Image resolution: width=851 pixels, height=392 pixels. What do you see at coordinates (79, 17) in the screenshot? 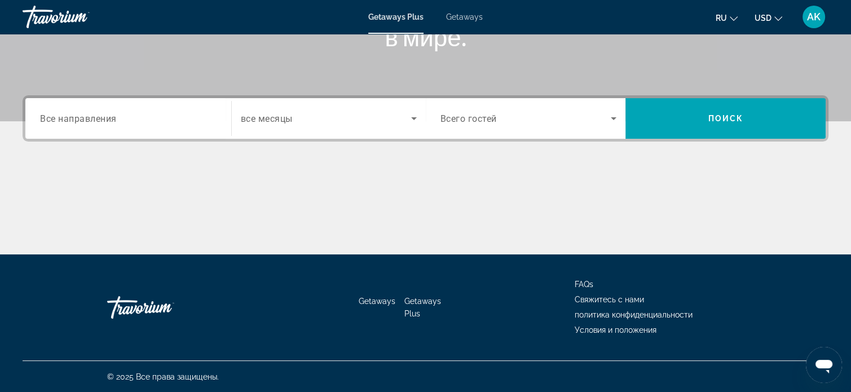
I see `a: Travorium` at bounding box center [79, 17].